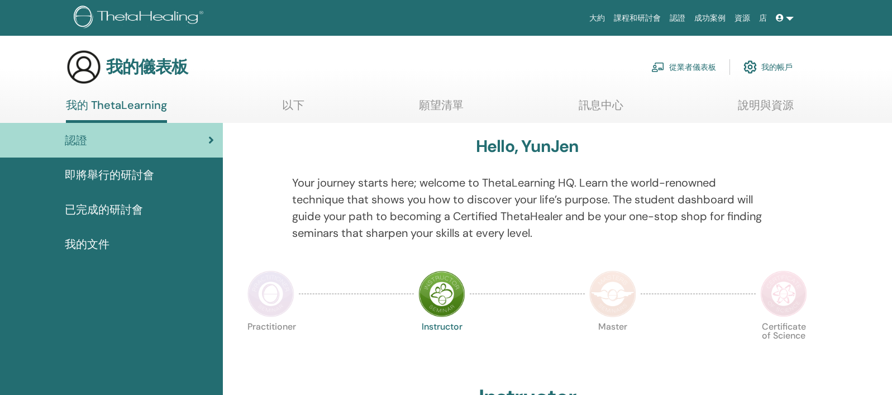 The width and height of the screenshot is (892, 395). What do you see at coordinates (658, 67) in the screenshot?
I see `img: chalkboard-teacher.svg` at bounding box center [658, 67].